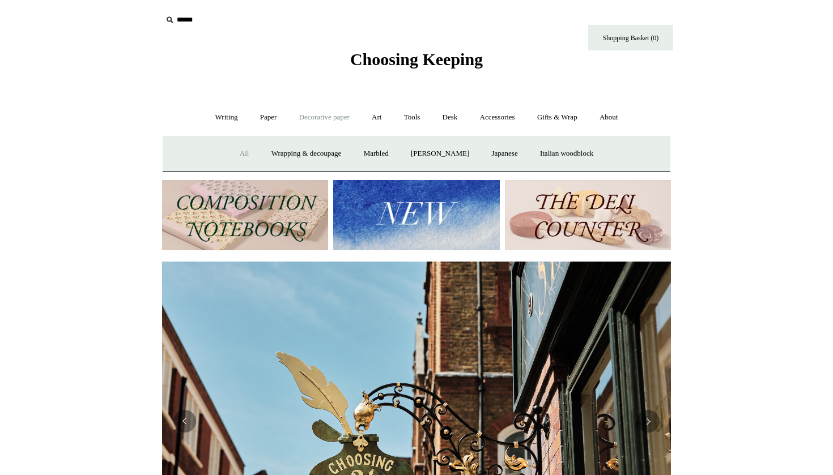 The image size is (833, 475). Describe the element at coordinates (497, 117) in the screenshot. I see `a: Accessories` at that location.